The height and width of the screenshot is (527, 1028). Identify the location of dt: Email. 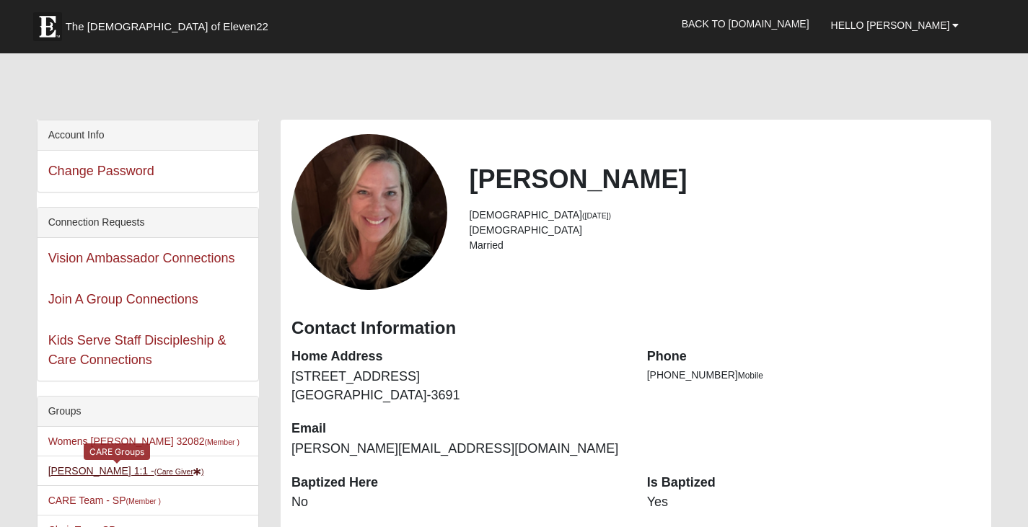
(458, 429).